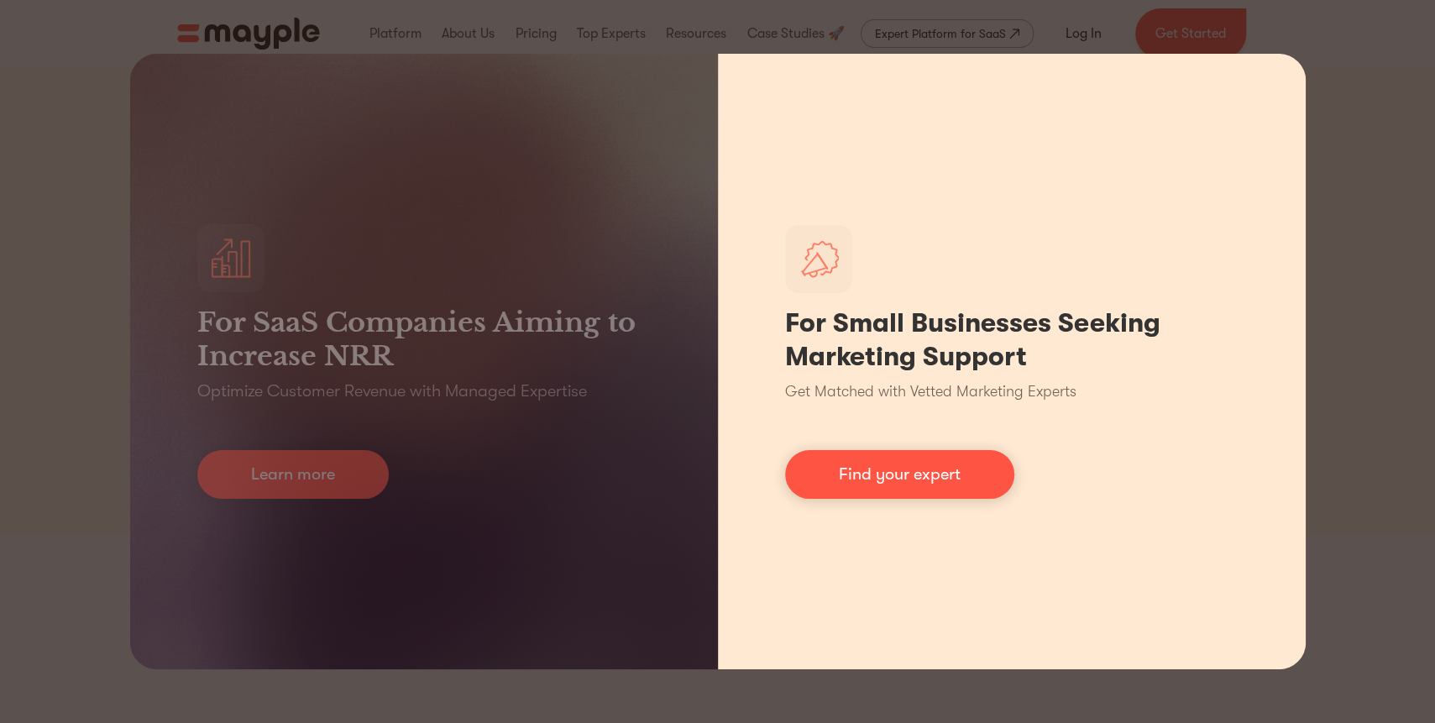 The height and width of the screenshot is (723, 1435). What do you see at coordinates (293, 474) in the screenshot?
I see `a: Learn more` at bounding box center [293, 474].